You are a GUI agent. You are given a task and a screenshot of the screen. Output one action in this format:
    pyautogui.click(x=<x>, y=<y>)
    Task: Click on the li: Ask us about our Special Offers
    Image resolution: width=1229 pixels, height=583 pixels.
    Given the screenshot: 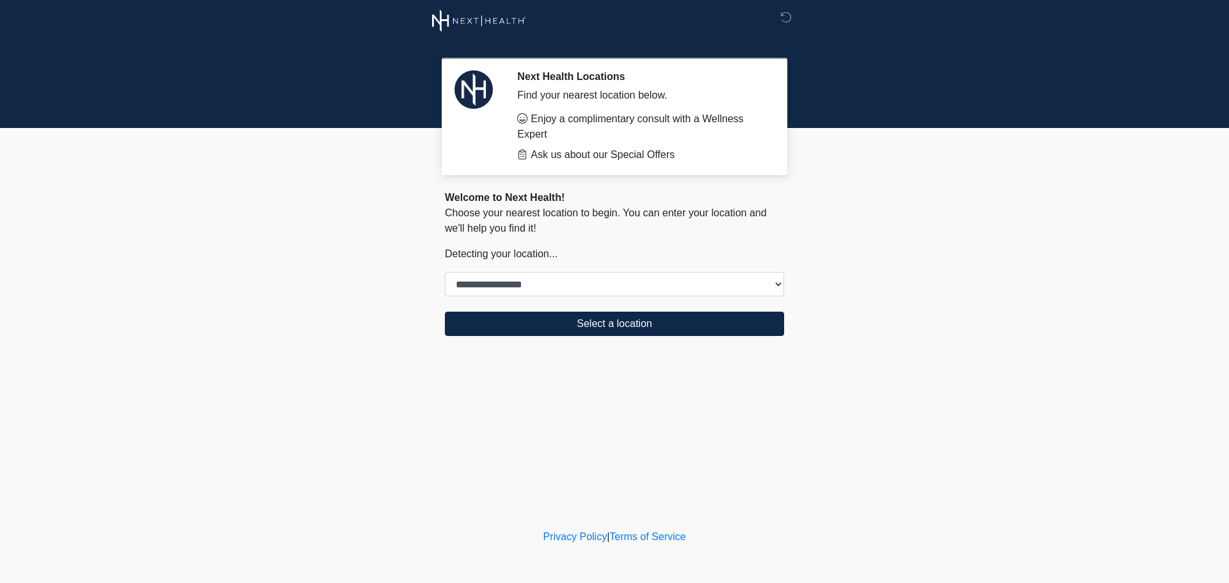 What is the action you would take?
    pyautogui.click(x=641, y=155)
    